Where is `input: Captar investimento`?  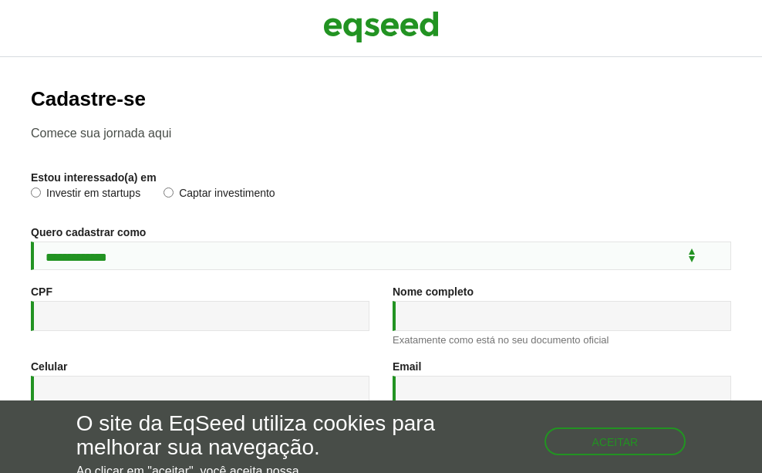
input: Captar investimento is located at coordinates (168, 192).